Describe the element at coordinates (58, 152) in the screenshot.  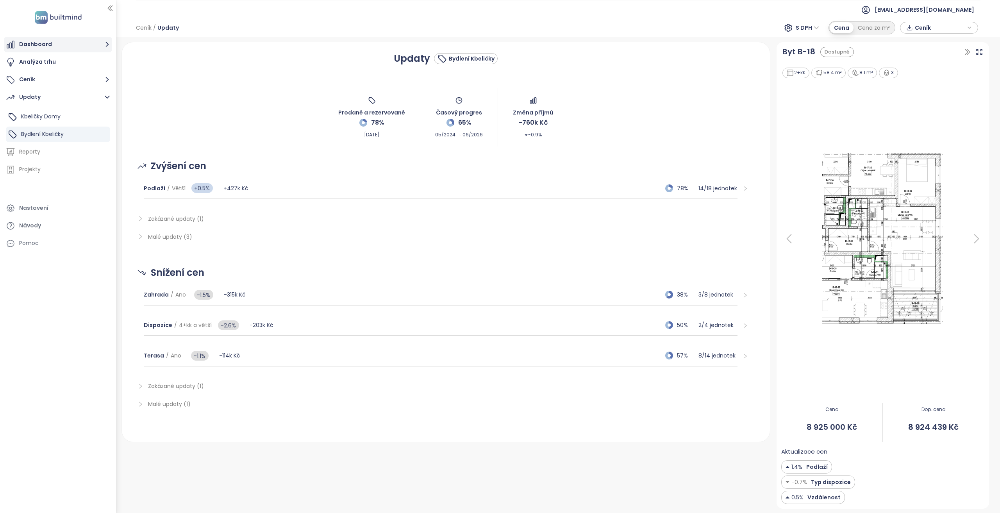
I see `a: Reporty` at that location.